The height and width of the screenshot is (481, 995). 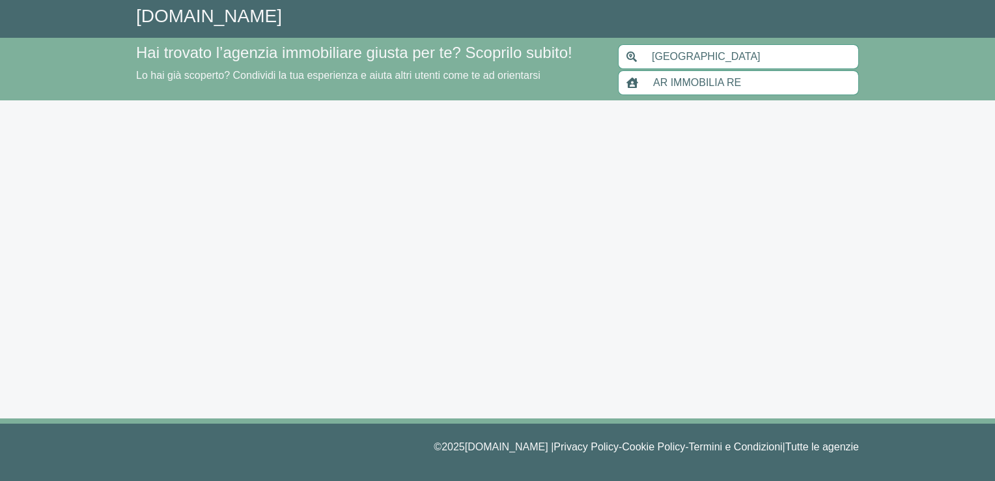 I want to click on p: Lo hai già scoperto? Condividi la tua esperienza e aiuta altri utenti come te ad orientarsi, so click(x=369, y=76).